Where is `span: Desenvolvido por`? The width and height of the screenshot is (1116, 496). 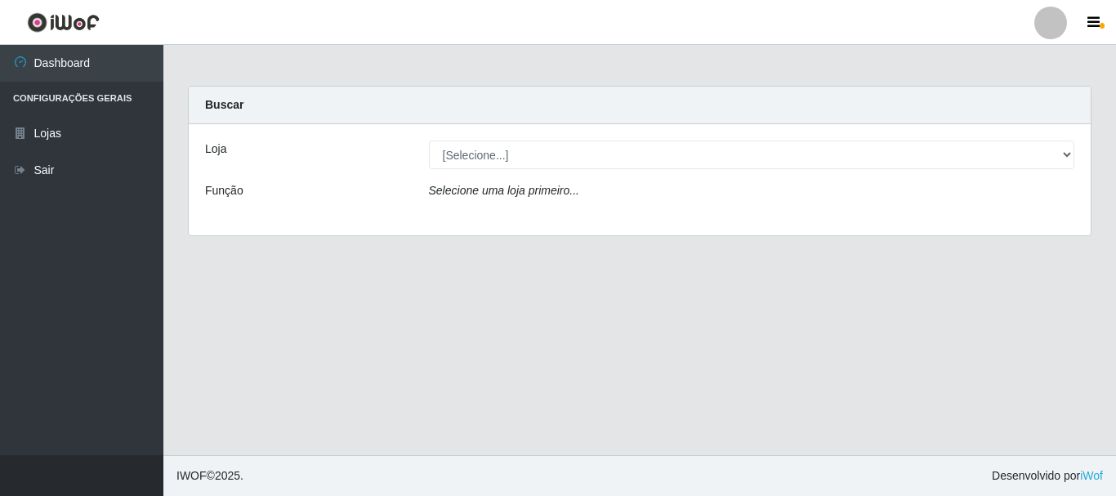
span: Desenvolvido por is located at coordinates (1047, 476).